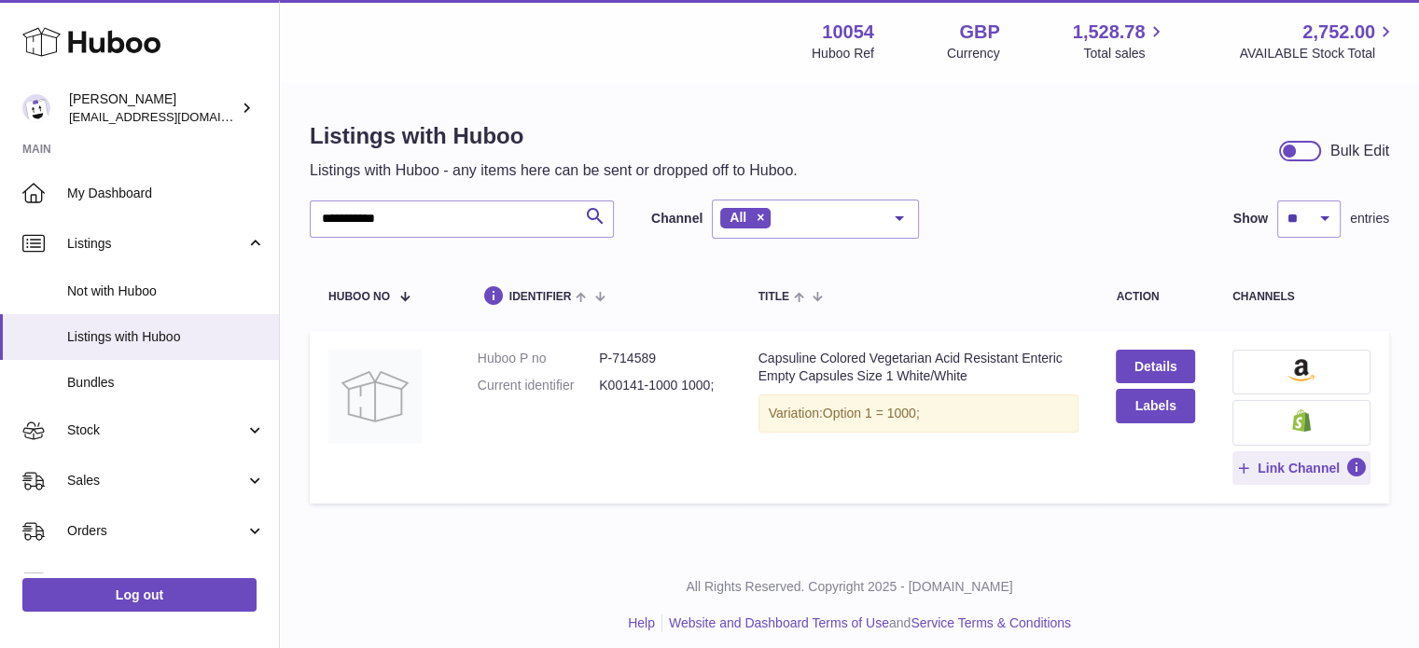  I want to click on div: Bulk Edit, so click(1359, 151).